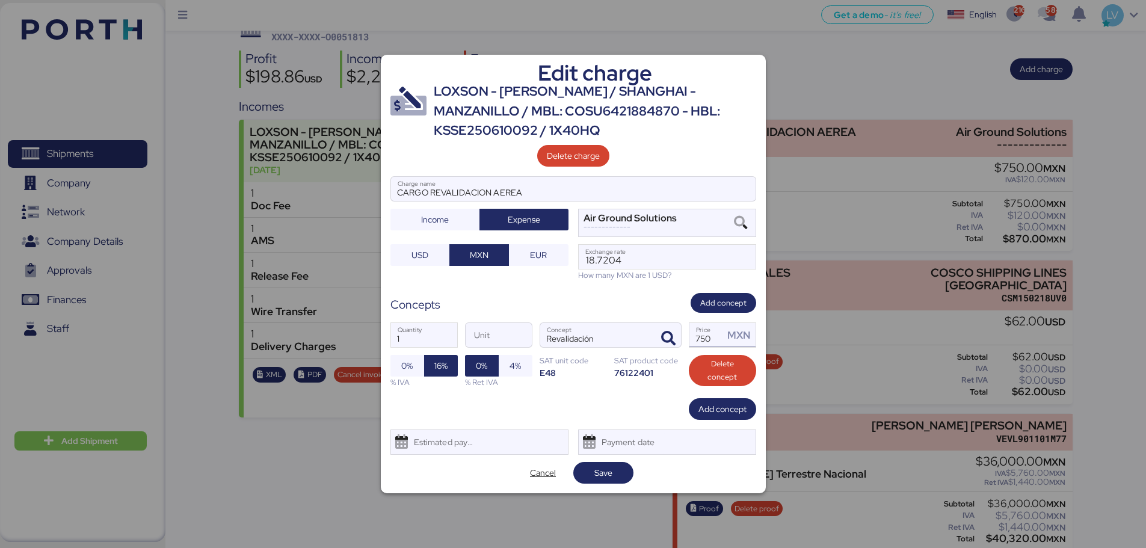  Describe the element at coordinates (741, 335) in the screenshot. I see `div: MXN` at that location.